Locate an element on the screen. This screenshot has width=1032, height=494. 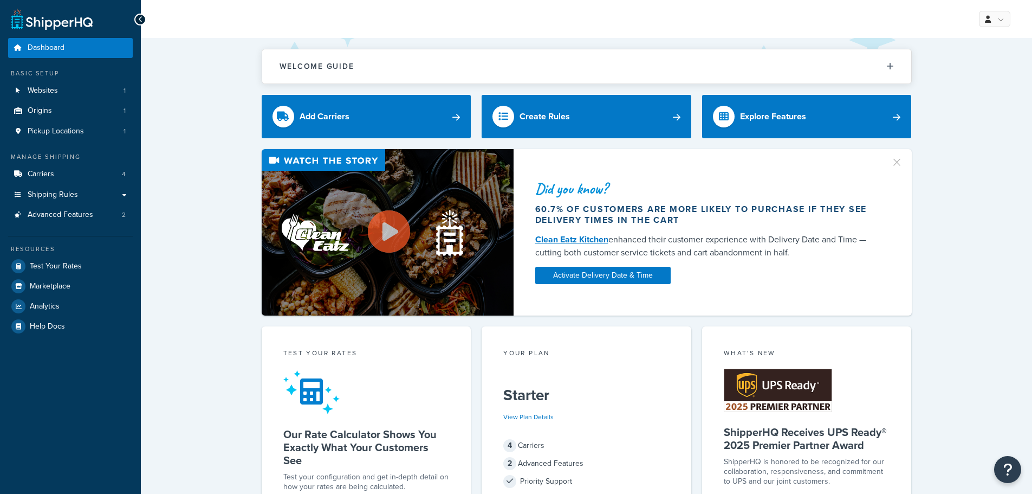
li: Marketplace is located at coordinates (70, 286).